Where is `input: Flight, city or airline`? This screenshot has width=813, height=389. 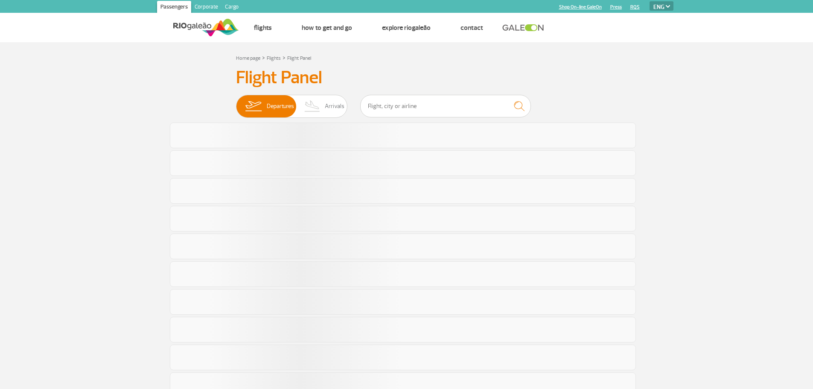
input: Flight, city or airline is located at coordinates (446, 106).